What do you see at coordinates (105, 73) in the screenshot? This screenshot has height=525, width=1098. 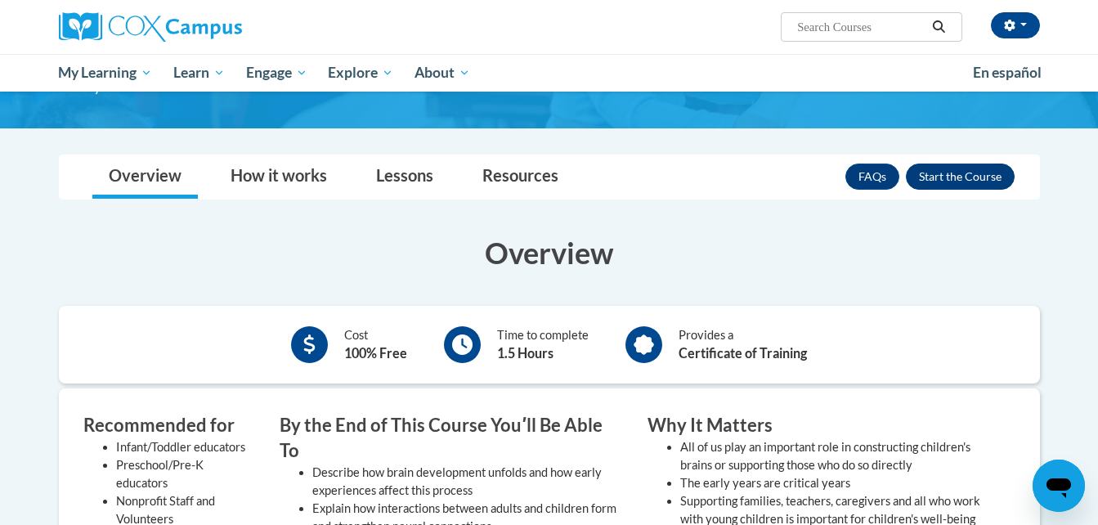 I see `a: My Learning` at bounding box center [105, 73].